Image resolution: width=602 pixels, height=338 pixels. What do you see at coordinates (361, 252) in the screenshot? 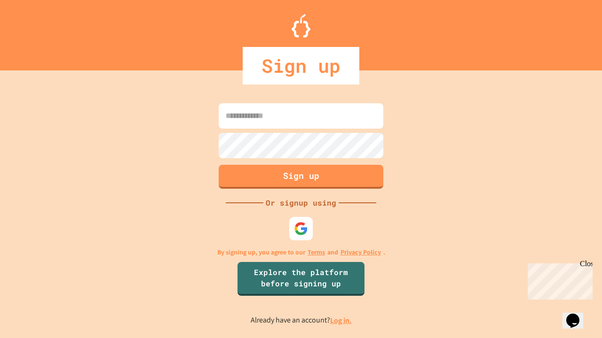
I see `a: Privacy Policy` at bounding box center [361, 252].